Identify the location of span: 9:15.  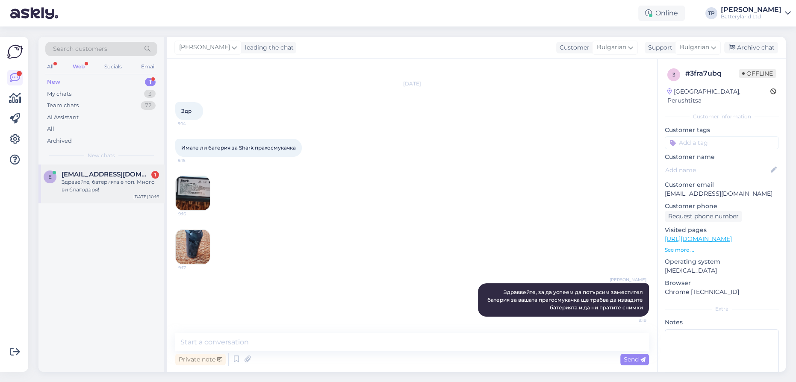
(194, 160).